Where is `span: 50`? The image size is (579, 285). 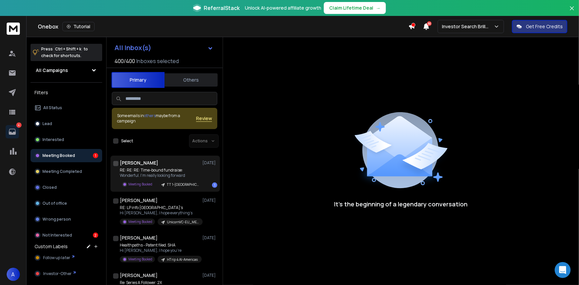 span: 50 is located at coordinates (429, 24).